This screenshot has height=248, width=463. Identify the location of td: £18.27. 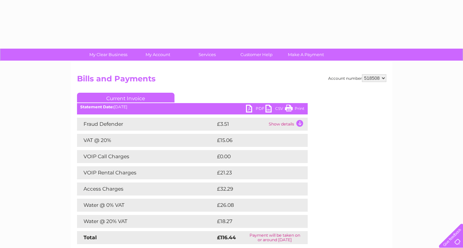
(255, 222).